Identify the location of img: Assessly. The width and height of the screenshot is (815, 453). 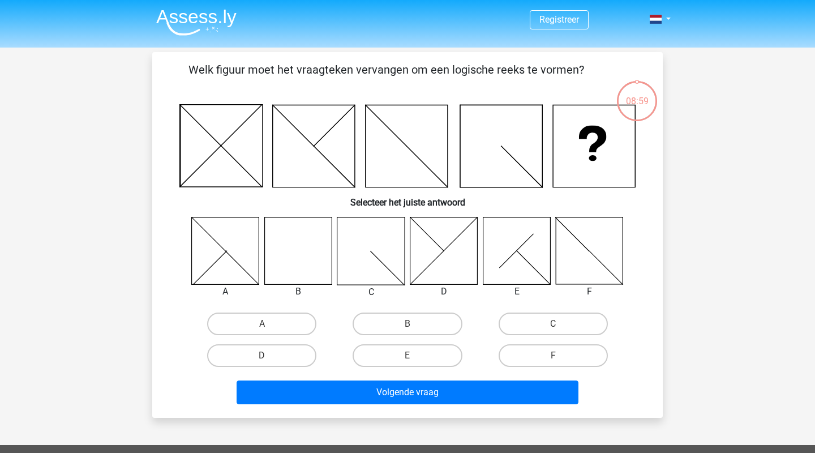
(196, 22).